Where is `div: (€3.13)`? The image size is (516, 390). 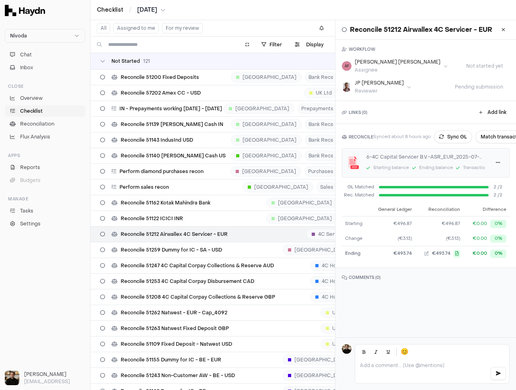 div: (€3.13) is located at coordinates (392, 239).